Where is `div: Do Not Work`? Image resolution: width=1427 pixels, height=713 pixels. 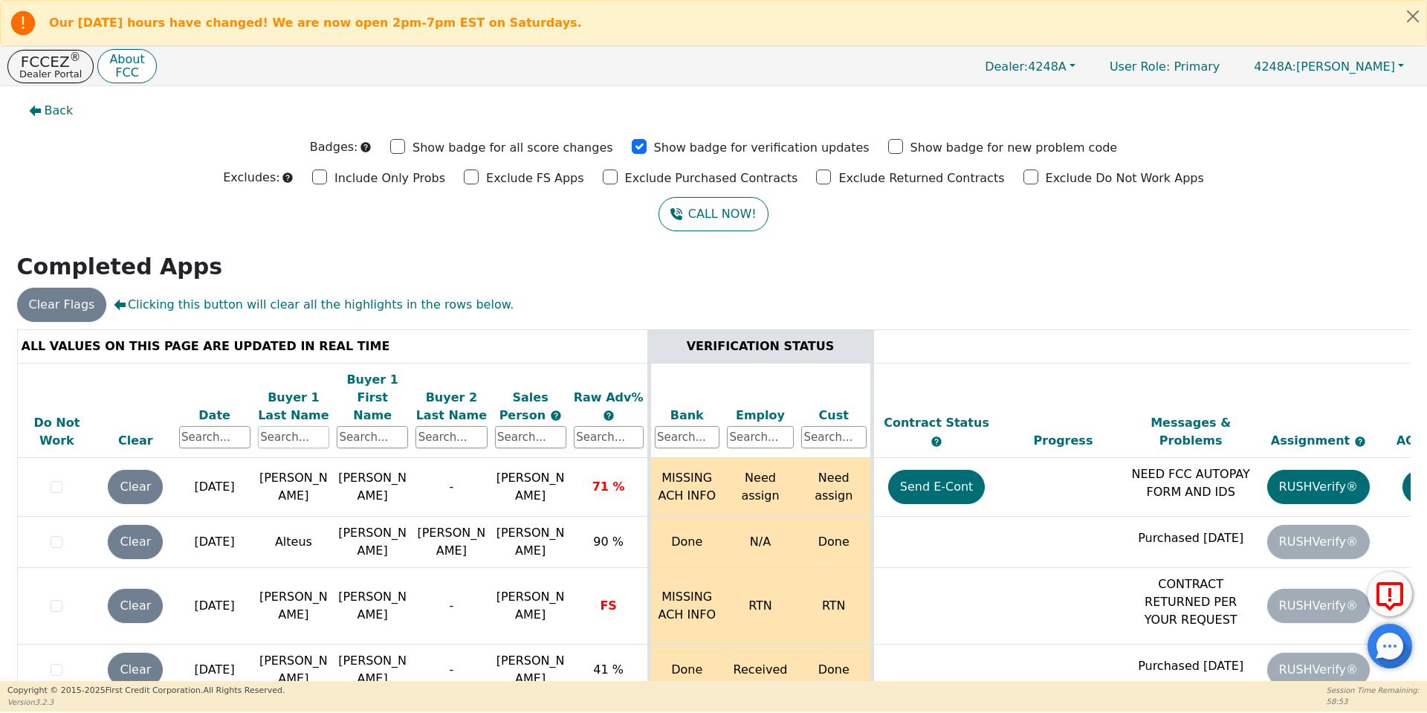 div: Do Not Work is located at coordinates (57, 432).